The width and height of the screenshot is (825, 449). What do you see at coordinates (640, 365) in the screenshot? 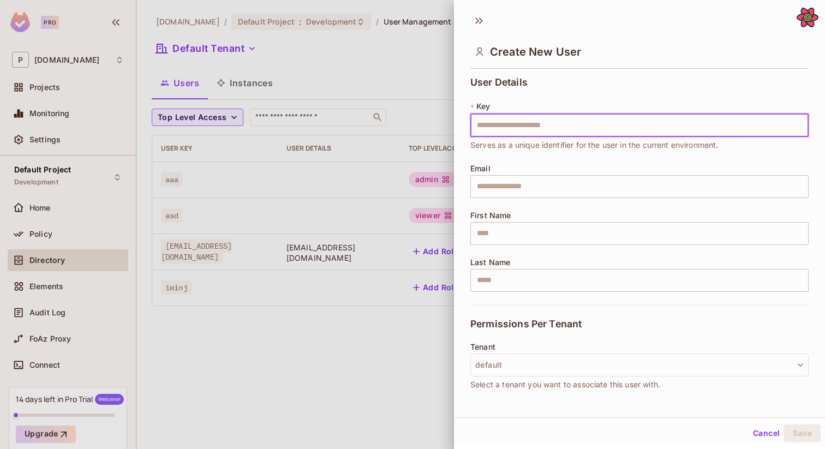
I see `button: default` at bounding box center [640, 365].